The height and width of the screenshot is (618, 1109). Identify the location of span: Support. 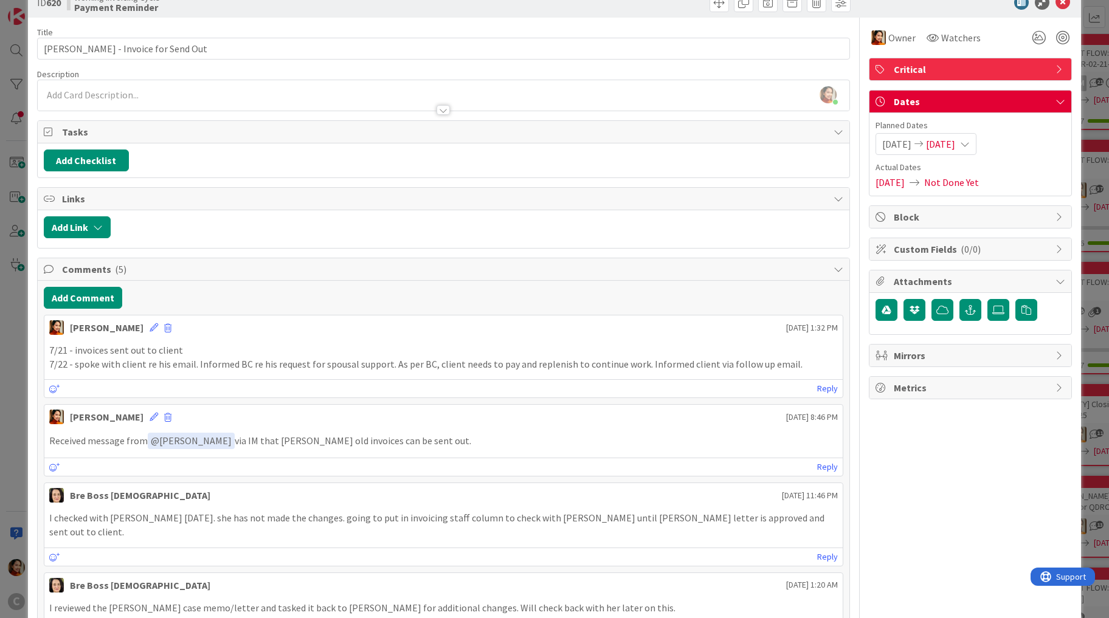
(40, 9).